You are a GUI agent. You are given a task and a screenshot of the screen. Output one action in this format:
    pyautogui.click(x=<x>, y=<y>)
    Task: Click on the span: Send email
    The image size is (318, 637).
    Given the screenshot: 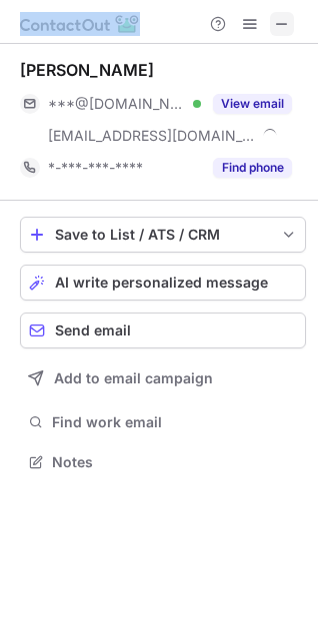 What is the action you would take?
    pyautogui.click(x=93, y=331)
    